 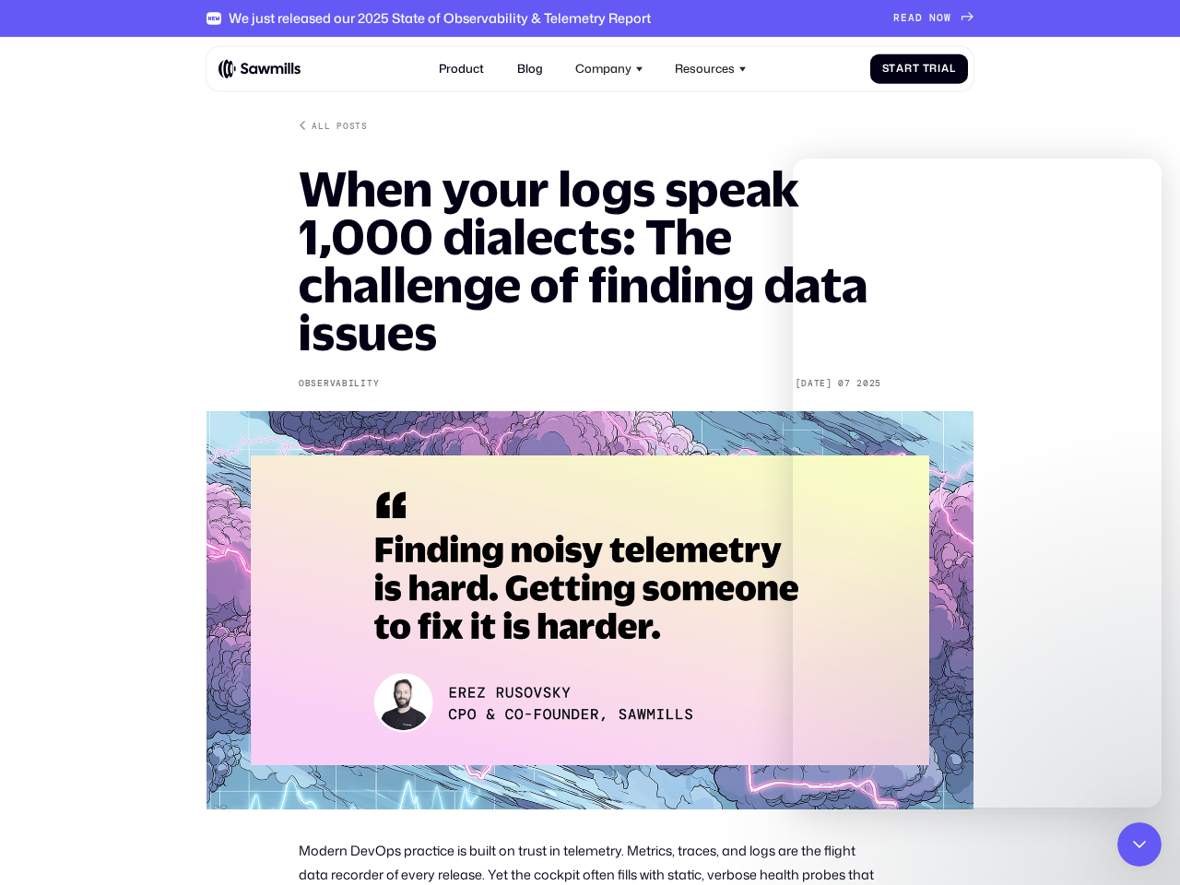 What do you see at coordinates (919, 68) in the screenshot?
I see `a: StartTrial` at bounding box center [919, 68].